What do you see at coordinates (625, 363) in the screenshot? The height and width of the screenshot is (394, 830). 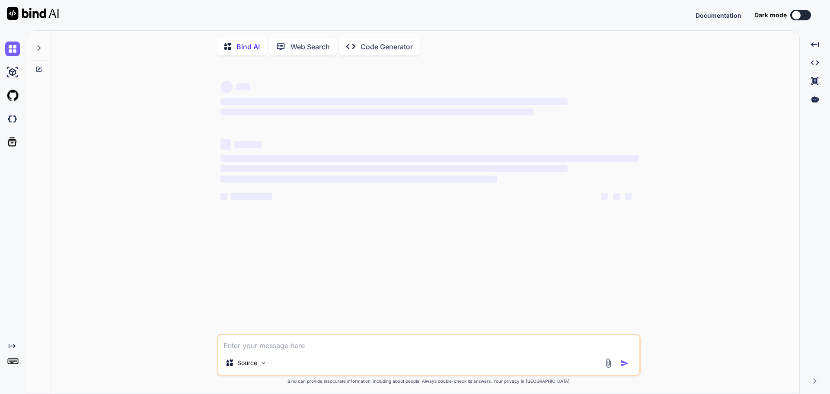 I see `img: icon` at bounding box center [625, 363].